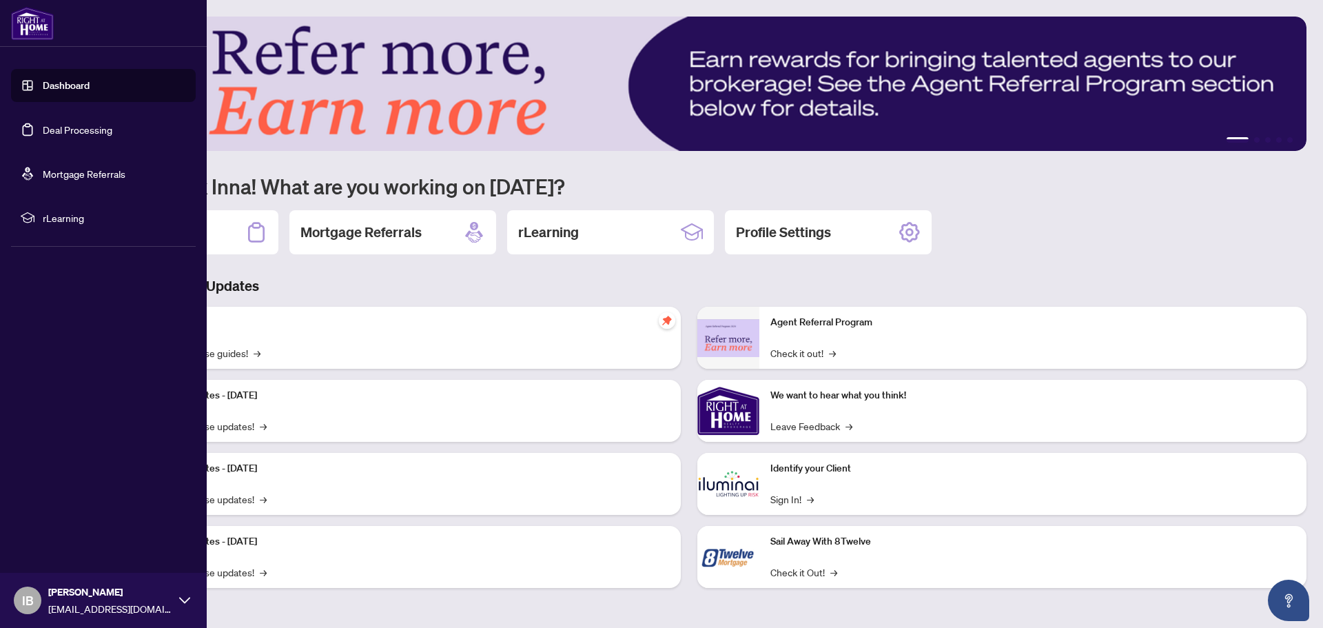 Image resolution: width=1323 pixels, height=628 pixels. I want to click on h2: rLearning, so click(548, 232).